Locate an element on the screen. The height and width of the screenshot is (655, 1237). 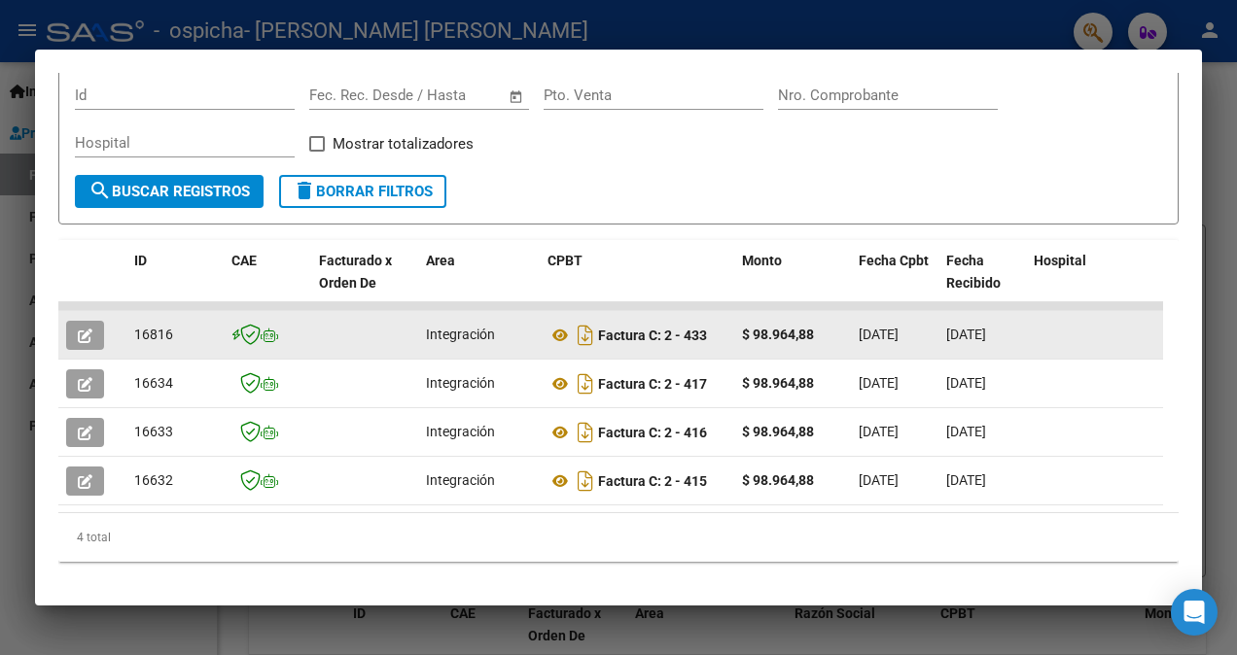
datatable-header-cell: ID is located at coordinates (175, 283).